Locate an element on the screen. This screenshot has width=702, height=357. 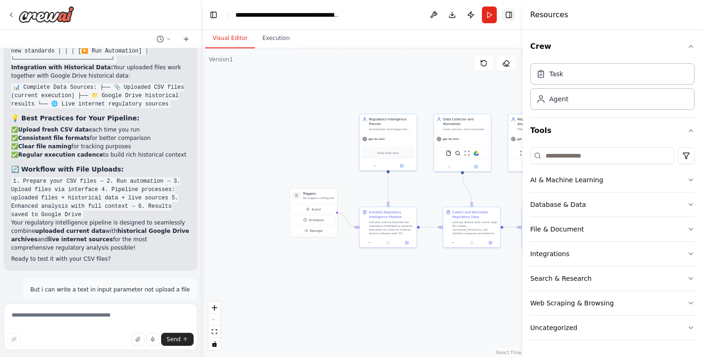
strong: Clear file naming is located at coordinates (45, 146).